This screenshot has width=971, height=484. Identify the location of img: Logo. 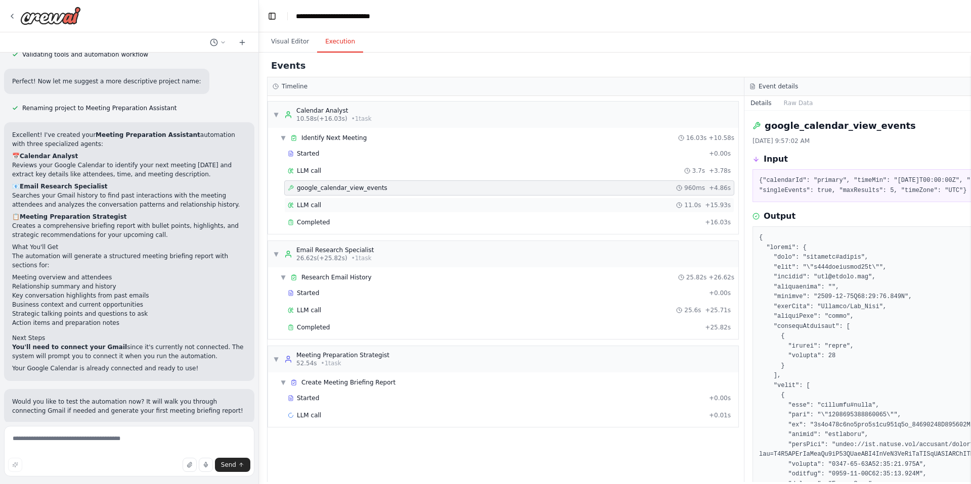
(51, 16).